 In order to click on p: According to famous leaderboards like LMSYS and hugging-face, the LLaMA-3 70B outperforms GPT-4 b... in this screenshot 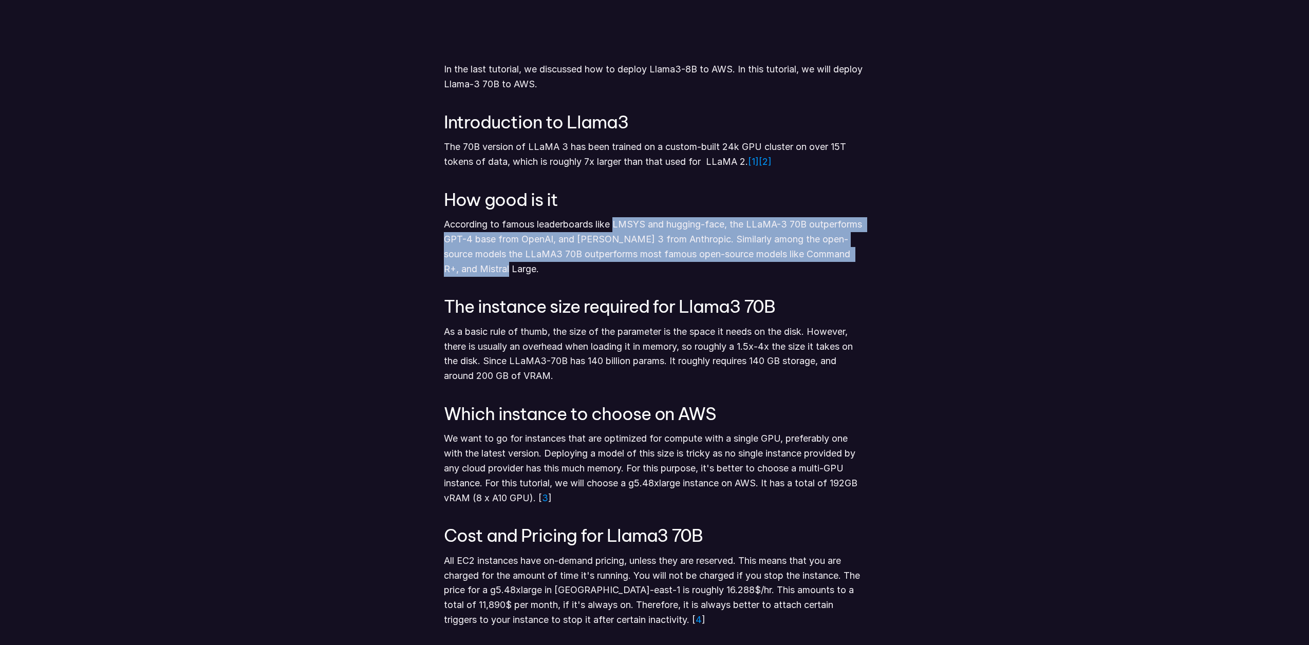, I will do `click(655, 247)`.